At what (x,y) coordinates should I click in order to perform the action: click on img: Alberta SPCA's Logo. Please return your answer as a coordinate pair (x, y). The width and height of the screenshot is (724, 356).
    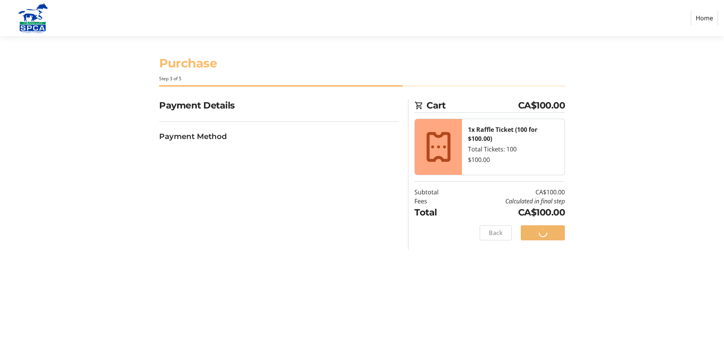
    Looking at the image, I should click on (33, 18).